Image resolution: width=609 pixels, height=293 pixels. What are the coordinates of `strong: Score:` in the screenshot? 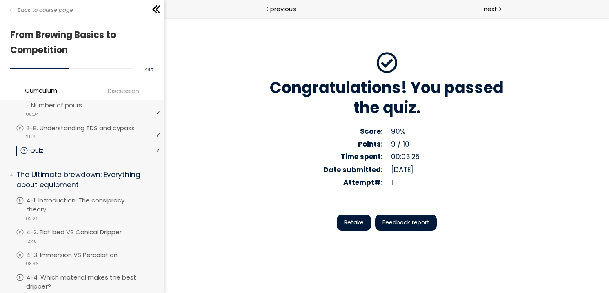 It's located at (207, 113).